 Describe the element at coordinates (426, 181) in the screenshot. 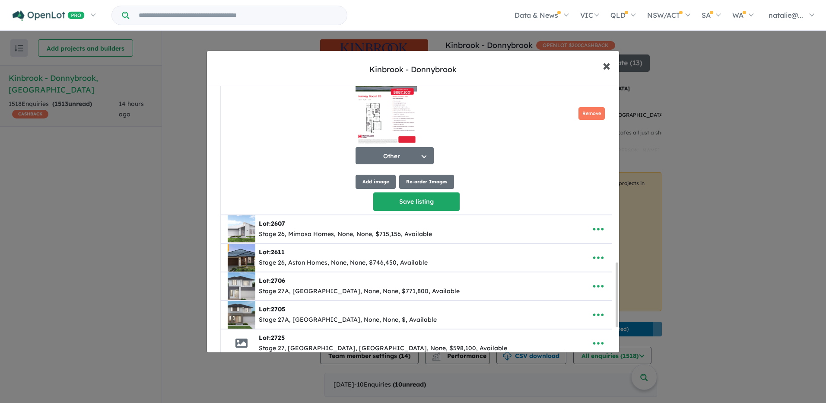

I see `button: Re-order Images` at that location.